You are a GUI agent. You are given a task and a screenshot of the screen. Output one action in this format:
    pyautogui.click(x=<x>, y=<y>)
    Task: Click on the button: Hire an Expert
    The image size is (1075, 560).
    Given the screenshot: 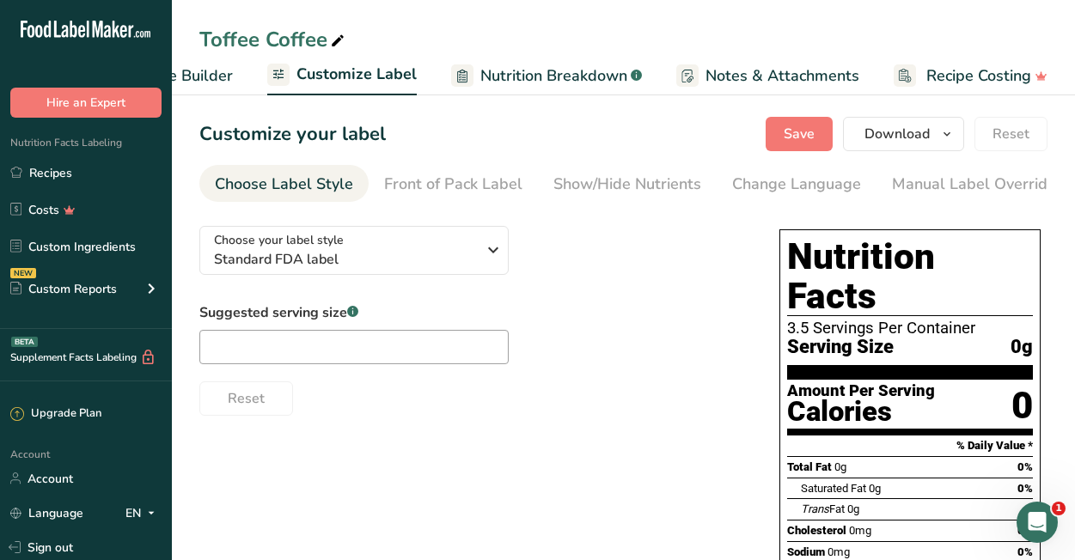 What is the action you would take?
    pyautogui.click(x=86, y=102)
    